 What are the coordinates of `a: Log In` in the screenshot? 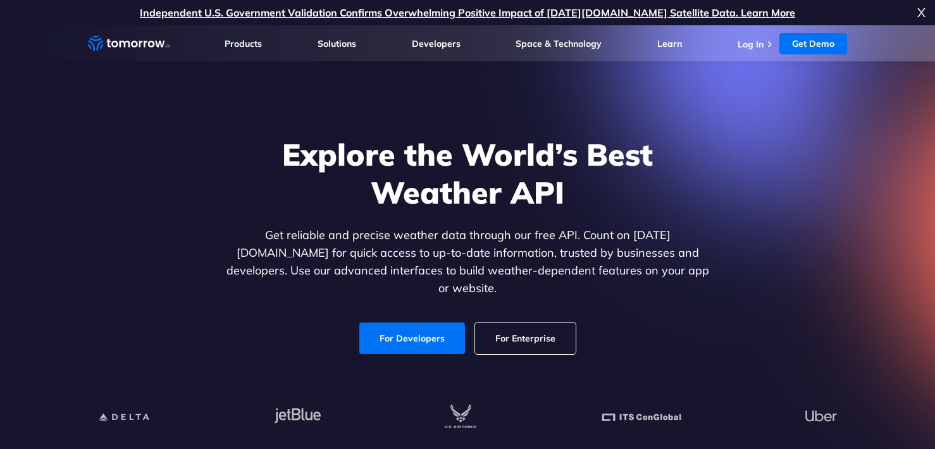 It's located at (751, 44).